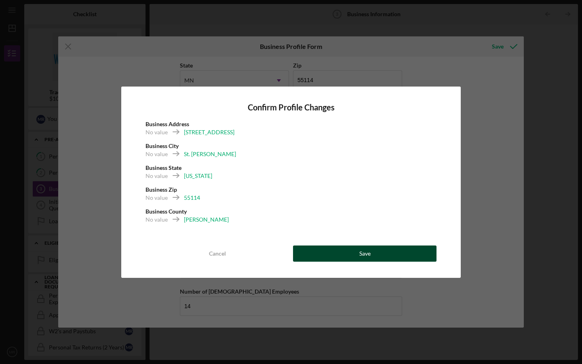 The image size is (582, 364). I want to click on b: Business County, so click(166, 211).